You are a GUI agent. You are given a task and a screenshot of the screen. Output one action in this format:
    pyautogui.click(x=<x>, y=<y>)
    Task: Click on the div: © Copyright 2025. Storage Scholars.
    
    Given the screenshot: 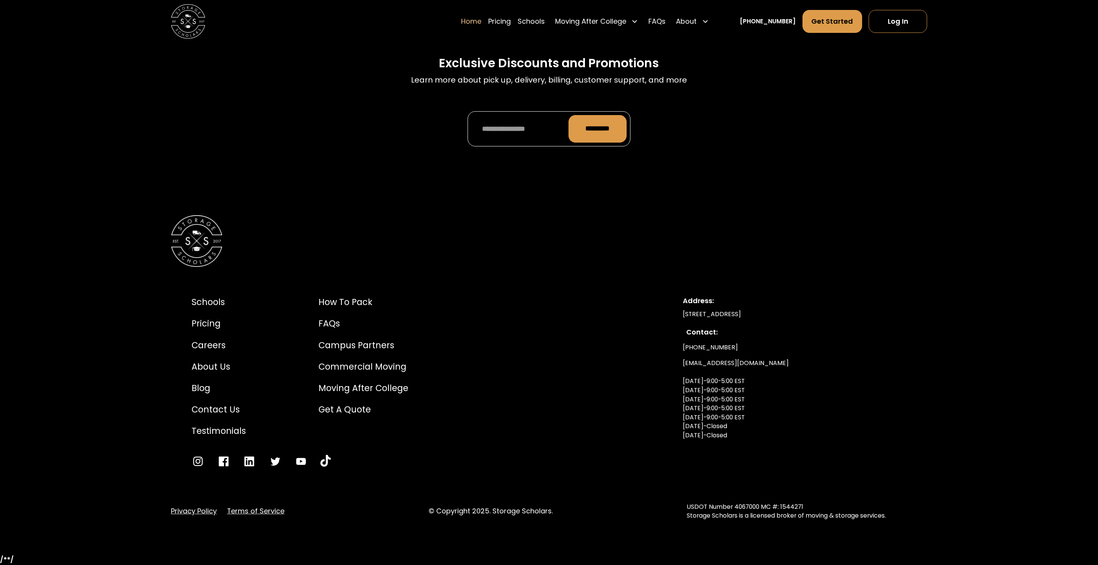 What is the action you would take?
    pyautogui.click(x=549, y=511)
    